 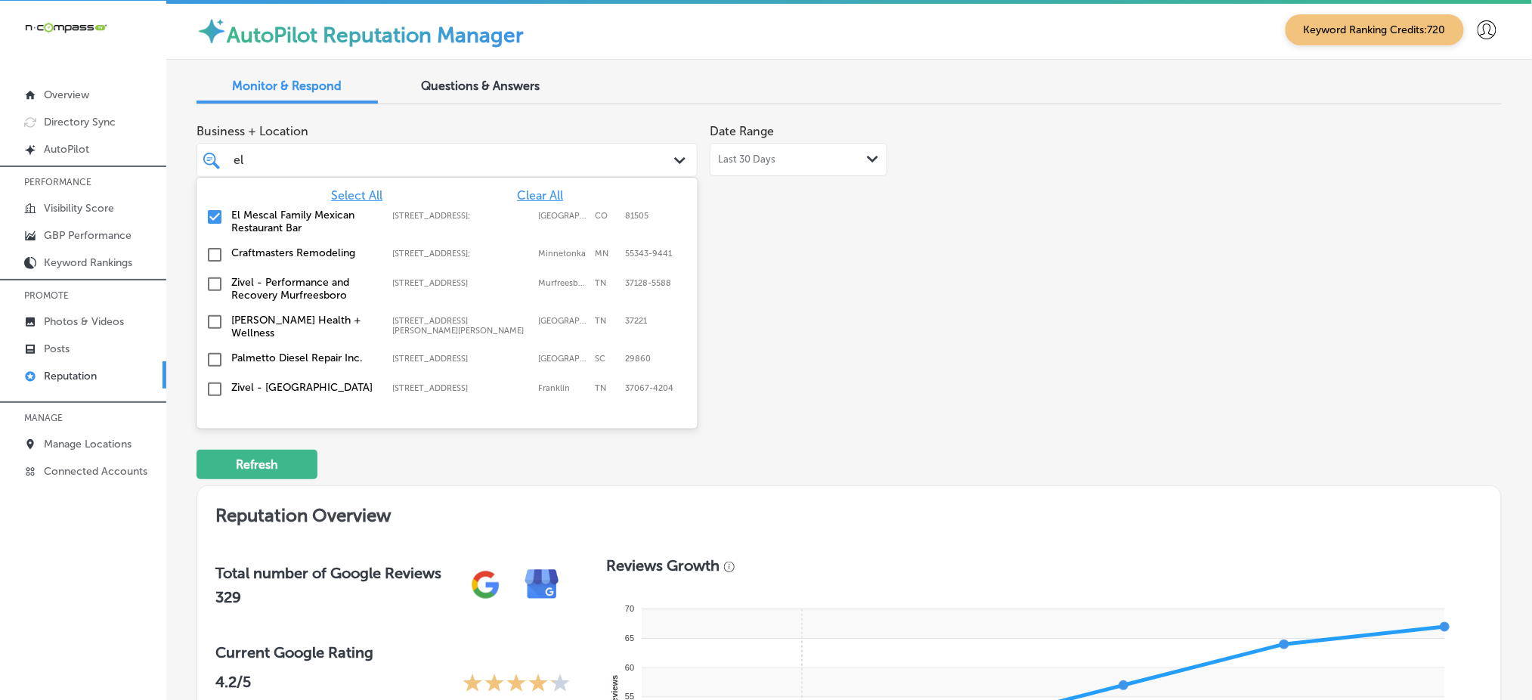 What do you see at coordinates (606, 215) in the screenshot?
I see `label: CO` at bounding box center [606, 215].